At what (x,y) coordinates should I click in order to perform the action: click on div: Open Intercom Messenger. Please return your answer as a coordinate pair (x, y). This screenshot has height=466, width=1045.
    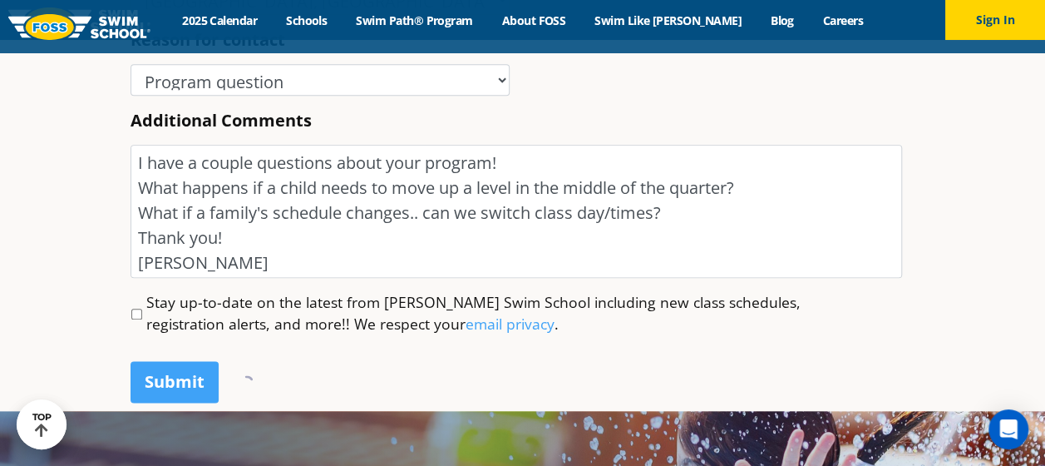
    Looking at the image, I should click on (1009, 429).